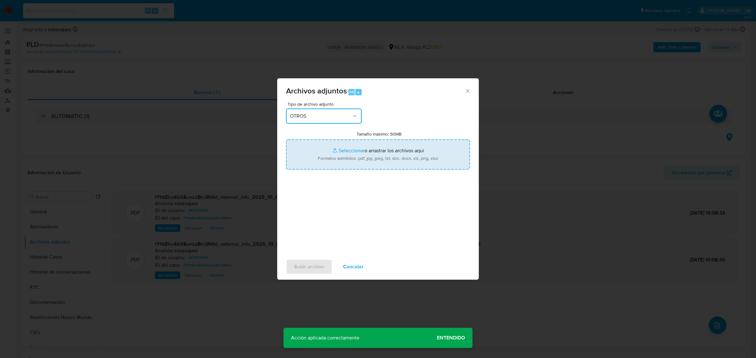 The width and height of the screenshot is (756, 358). I want to click on span: Archivos adjuntos, so click(316, 91).